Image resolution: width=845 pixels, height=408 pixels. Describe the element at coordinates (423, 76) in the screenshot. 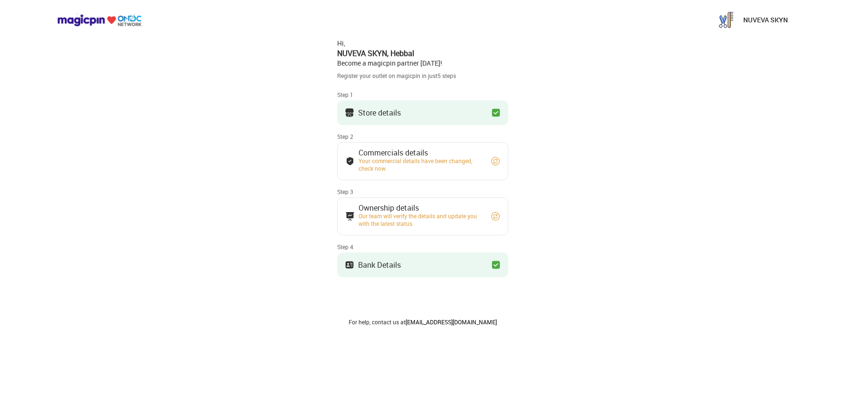

I see `div: Register your outlet on magicpin in just 5 steps` at that location.